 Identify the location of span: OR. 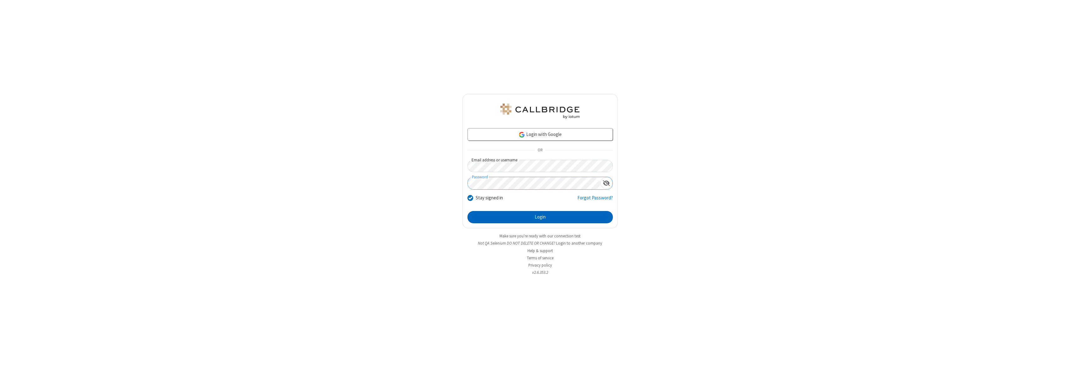
(540, 150).